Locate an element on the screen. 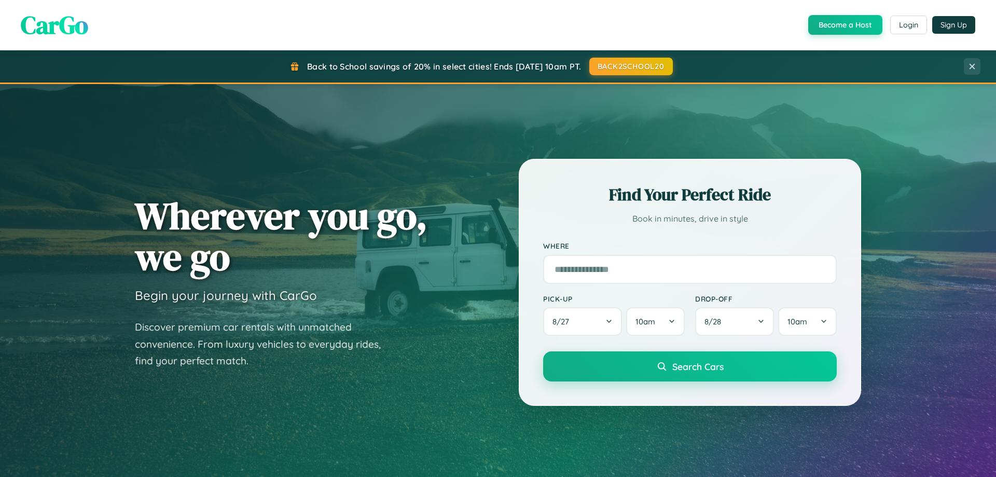 Image resolution: width=996 pixels, height=477 pixels. span: Search Cars is located at coordinates (698, 366).